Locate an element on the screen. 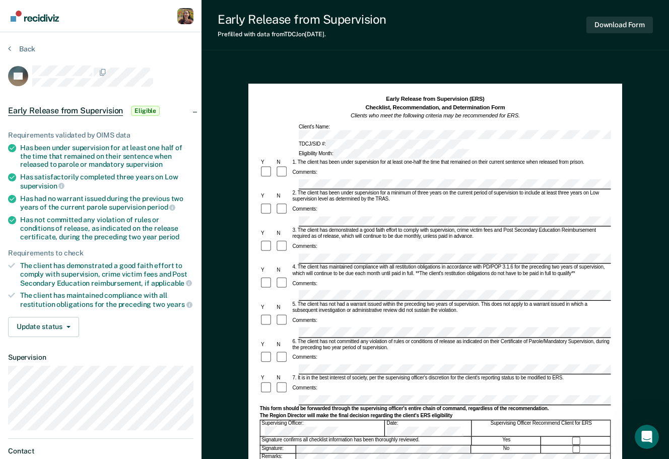 The height and width of the screenshot is (459, 669). button: Messages is located at coordinates (151, 335).